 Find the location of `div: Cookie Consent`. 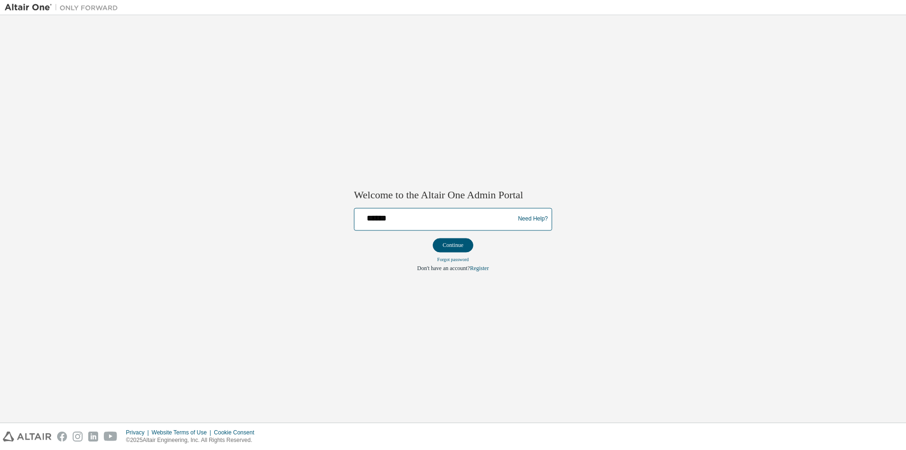

div: Cookie Consent is located at coordinates (236, 432).